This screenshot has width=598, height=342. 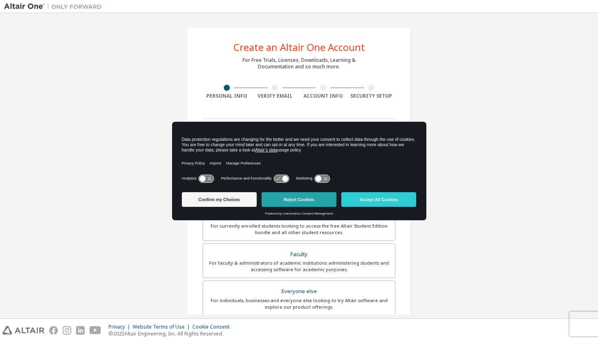 What do you see at coordinates (371, 96) in the screenshot?
I see `div: Security Setup` at bounding box center [371, 96].